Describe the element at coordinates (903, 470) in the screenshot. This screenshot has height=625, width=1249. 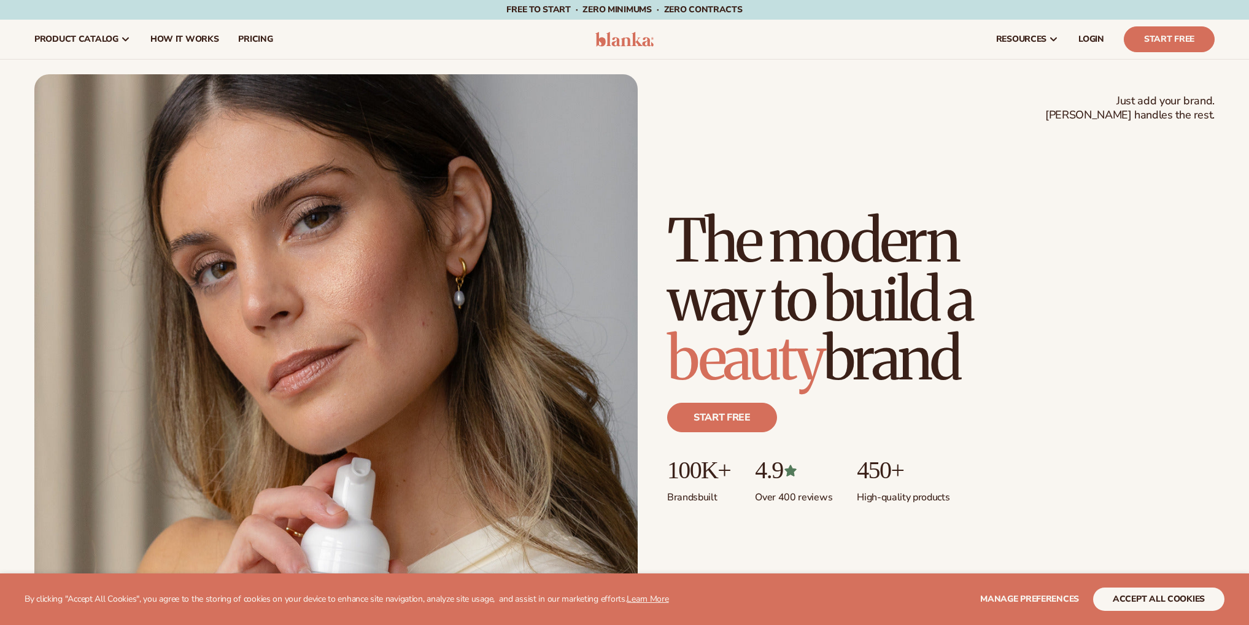
I see `p: 450+` at that location.